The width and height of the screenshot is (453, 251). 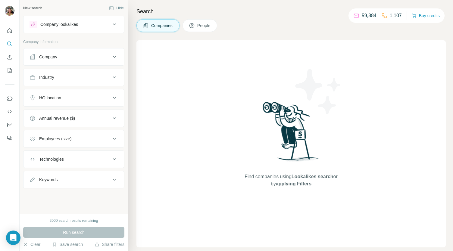 What do you see at coordinates (204, 26) in the screenshot?
I see `span: People` at bounding box center [204, 26].